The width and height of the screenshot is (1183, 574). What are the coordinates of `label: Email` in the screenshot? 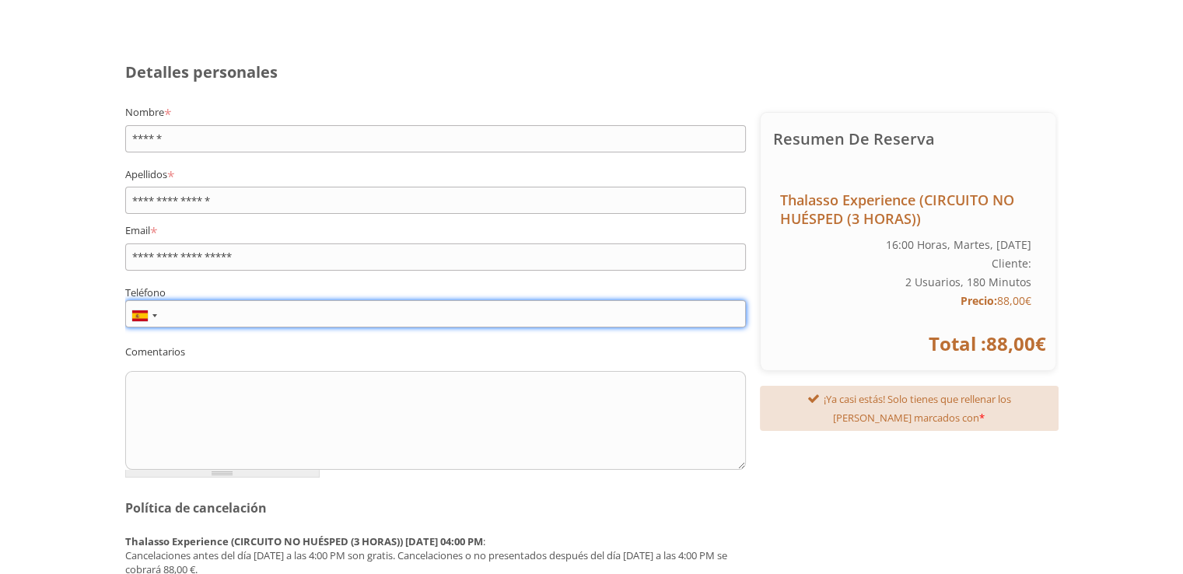 It's located at (211, 231).